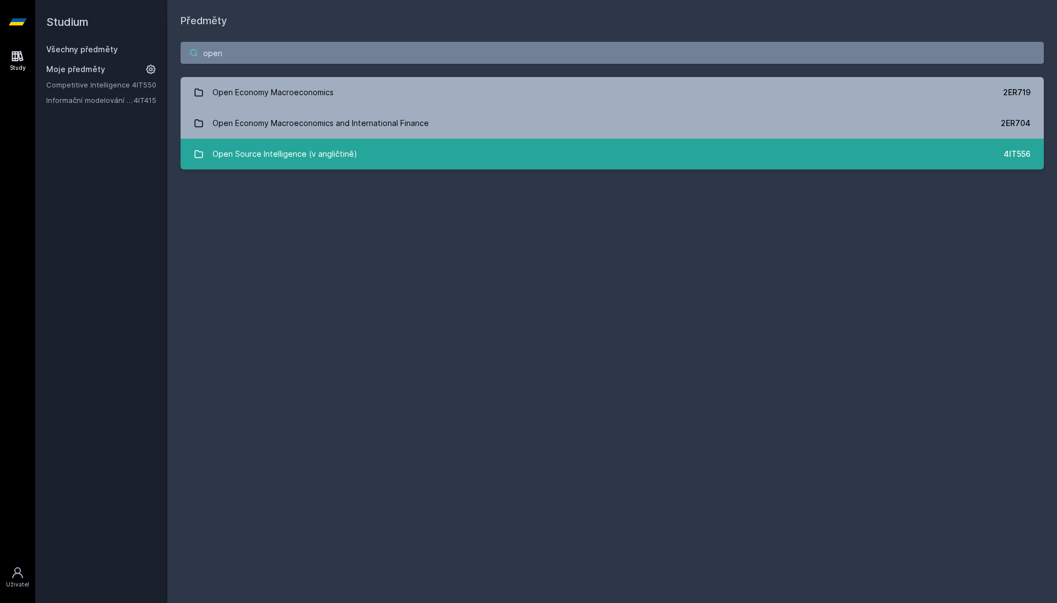  What do you see at coordinates (612, 92) in the screenshot?
I see `a: Open Economy Macroeconomics 2ER719` at bounding box center [612, 92].